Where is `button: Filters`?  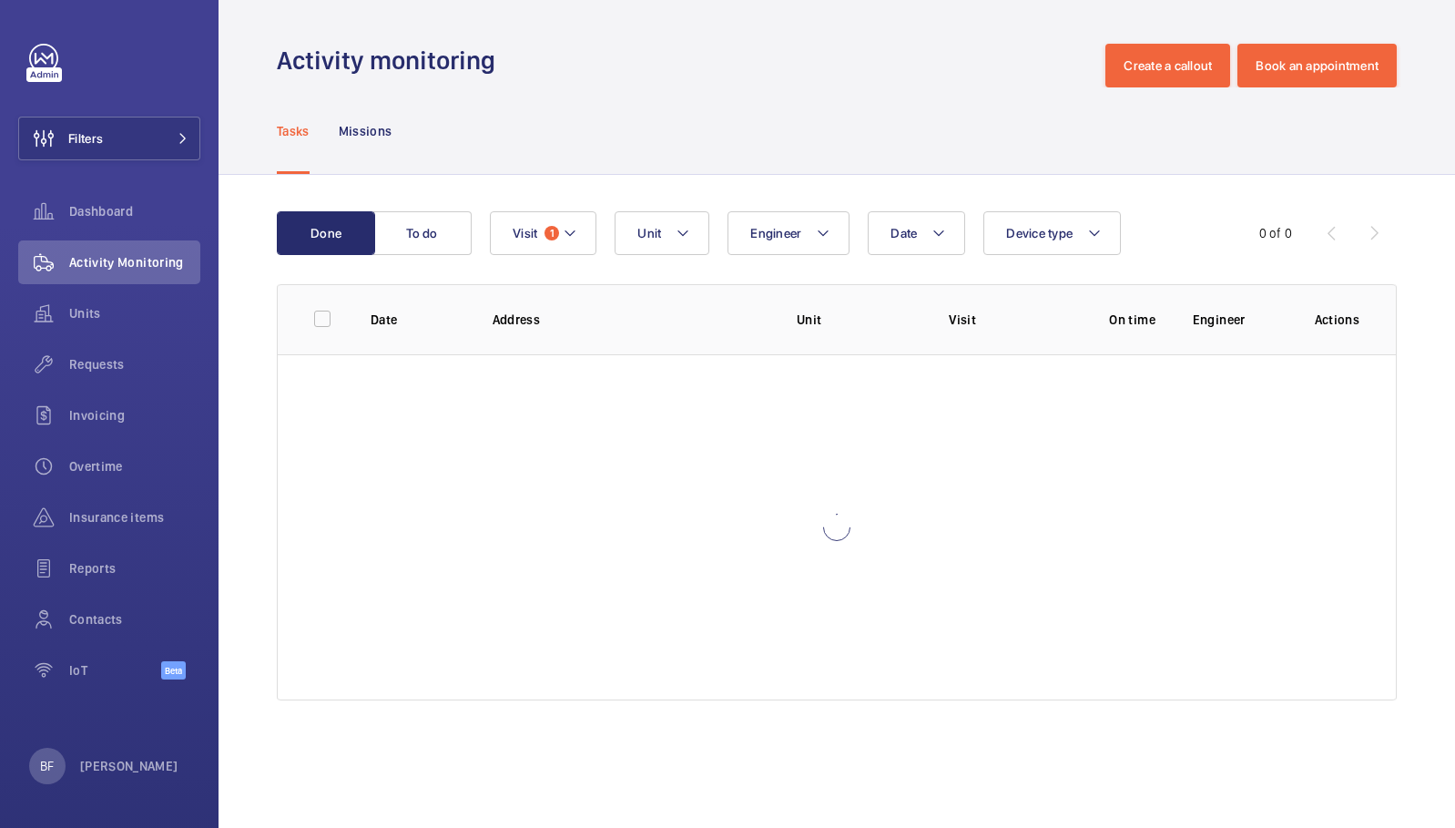
button: Filters is located at coordinates (109, 138).